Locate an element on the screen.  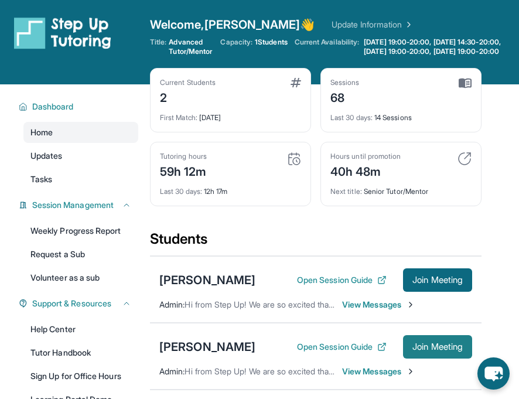
span: Home is located at coordinates (42, 132).